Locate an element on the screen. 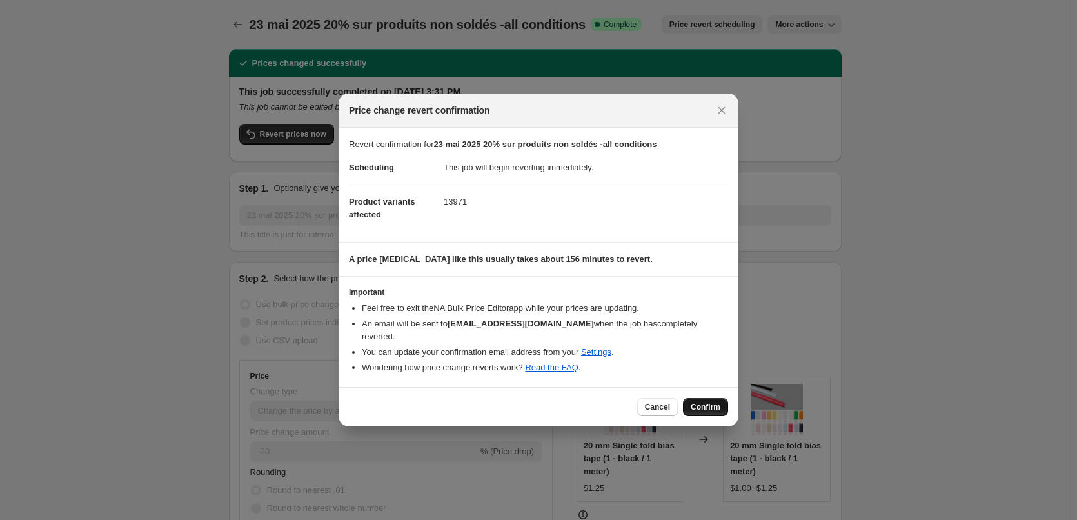 This screenshot has height=520, width=1077. span: Confirm is located at coordinates (705, 407).